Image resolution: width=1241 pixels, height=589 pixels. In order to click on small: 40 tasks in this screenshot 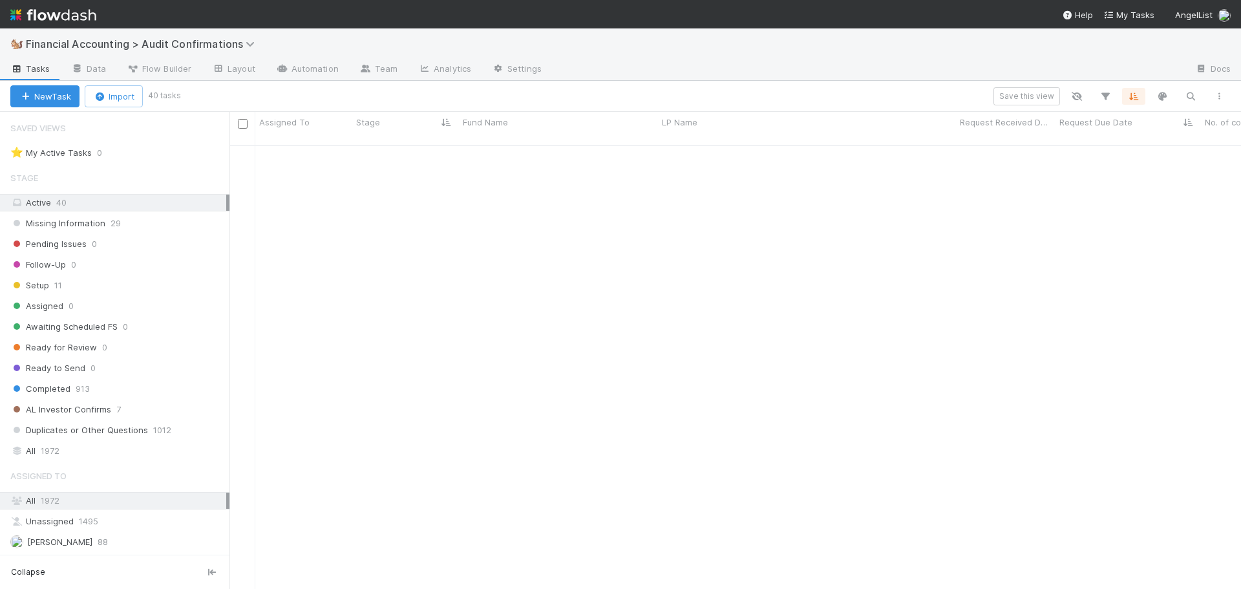, I will do `click(164, 96)`.